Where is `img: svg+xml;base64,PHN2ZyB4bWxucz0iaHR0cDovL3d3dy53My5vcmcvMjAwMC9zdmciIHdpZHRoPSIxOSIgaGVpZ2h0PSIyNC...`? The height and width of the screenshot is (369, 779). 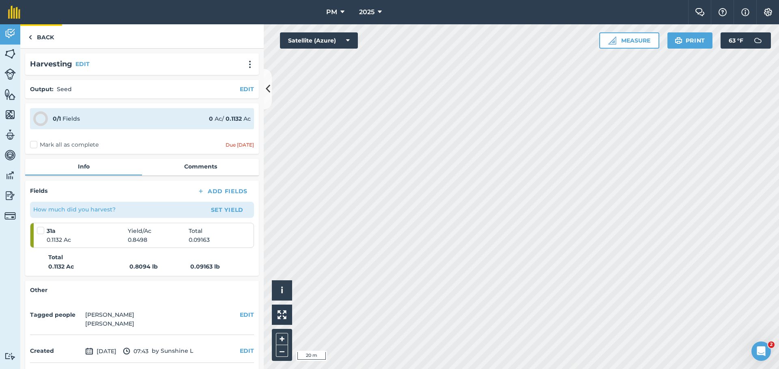
img: svg+xml;base64,PHN2ZyB4bWxucz0iaHR0cDovL3d3dy53My5vcmcvMjAwMC9zdmciIHdpZHRoPSIxOSIgaGVpZ2h0PSIyNC... is located at coordinates (678, 41).